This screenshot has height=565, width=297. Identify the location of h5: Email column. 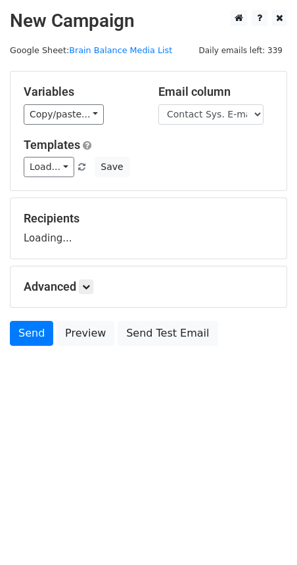
(215, 92).